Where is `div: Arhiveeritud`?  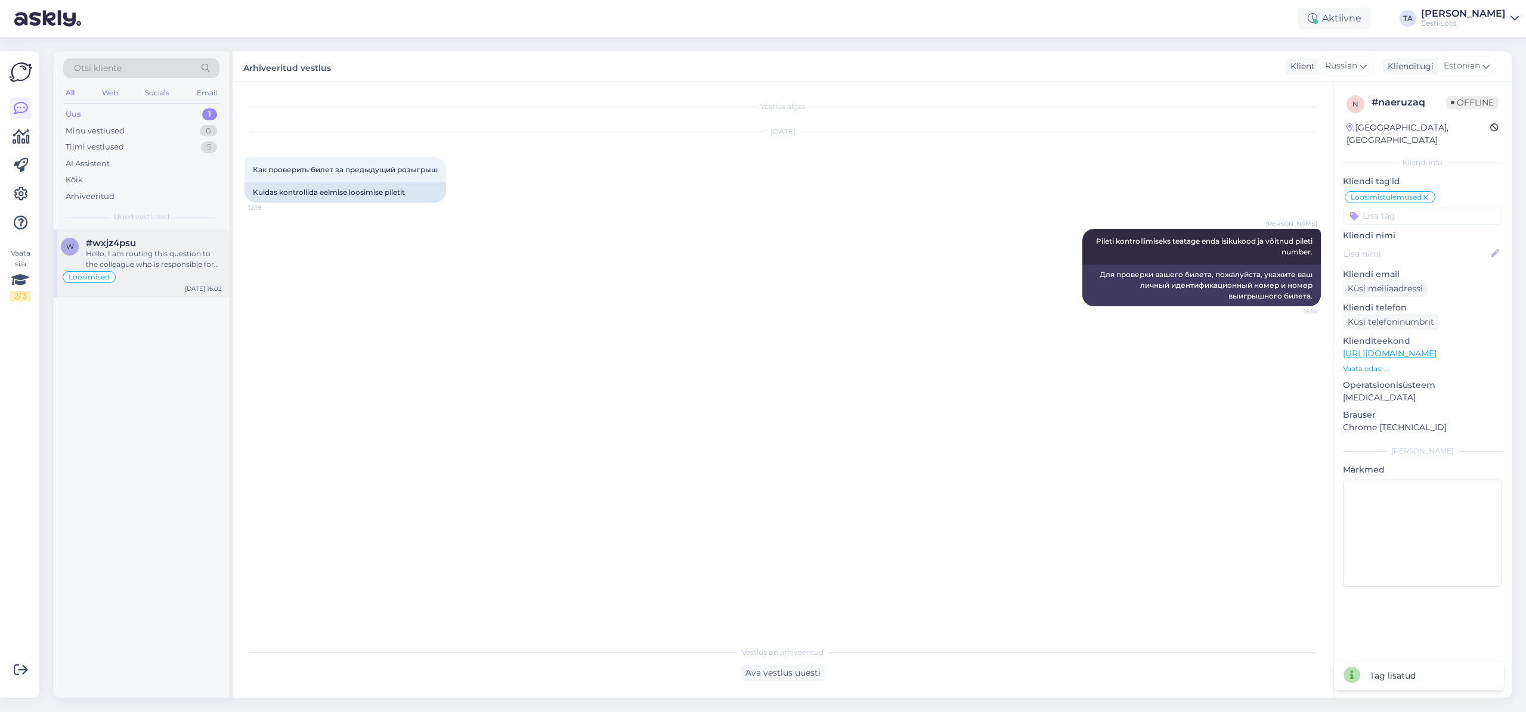
div: Arhiveeritud is located at coordinates (90, 197).